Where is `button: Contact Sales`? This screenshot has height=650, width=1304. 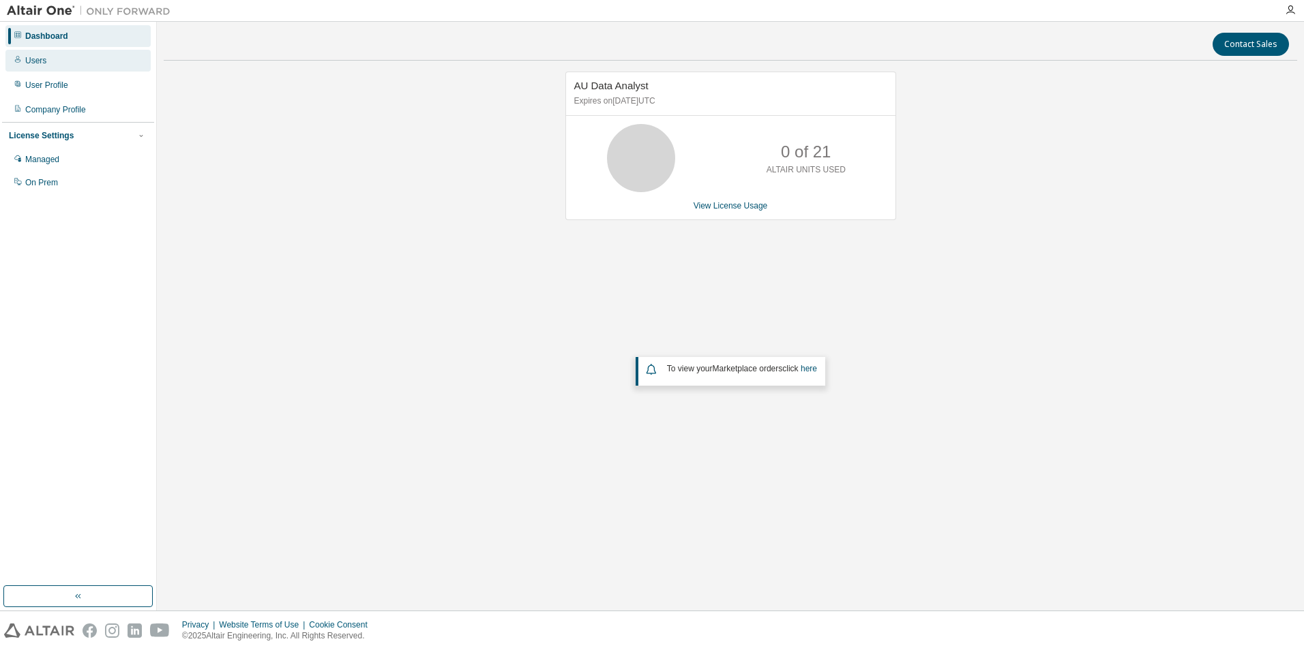 button: Contact Sales is located at coordinates (1250, 44).